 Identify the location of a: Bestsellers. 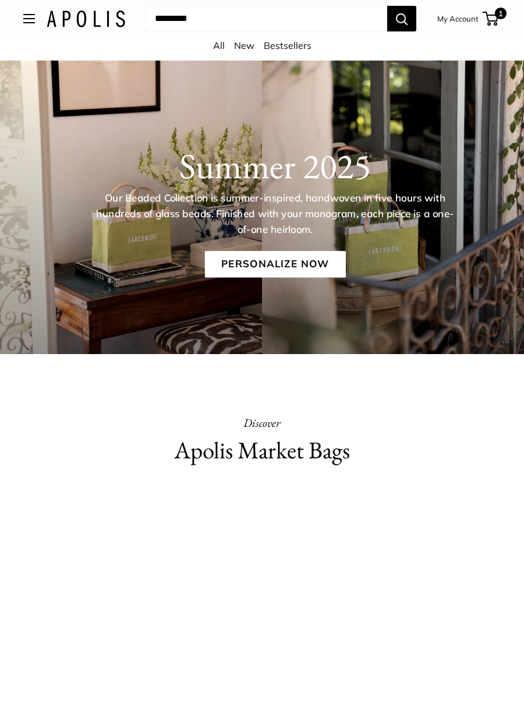
(288, 45).